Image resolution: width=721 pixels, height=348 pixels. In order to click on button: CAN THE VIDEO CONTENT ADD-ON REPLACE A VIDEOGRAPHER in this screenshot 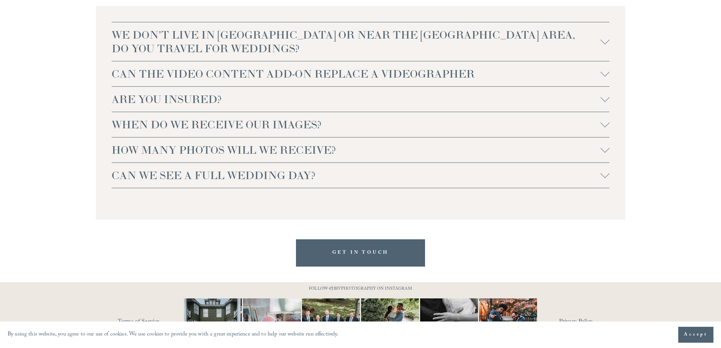, I will do `click(361, 74)`.